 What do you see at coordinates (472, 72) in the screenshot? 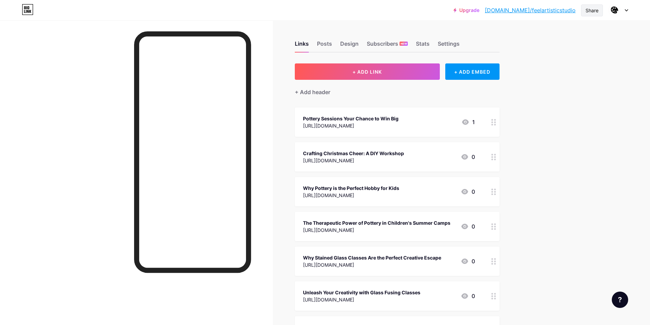
I see `div: + ADD EMBED` at bounding box center [472, 72].